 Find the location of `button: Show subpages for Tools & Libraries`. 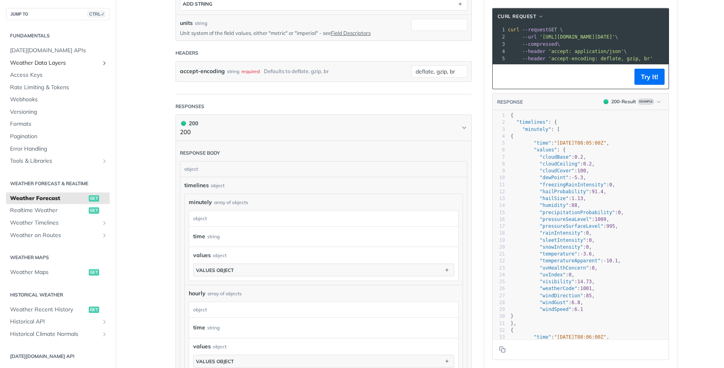

button: Show subpages for Tools & Libraries is located at coordinates (104, 161).